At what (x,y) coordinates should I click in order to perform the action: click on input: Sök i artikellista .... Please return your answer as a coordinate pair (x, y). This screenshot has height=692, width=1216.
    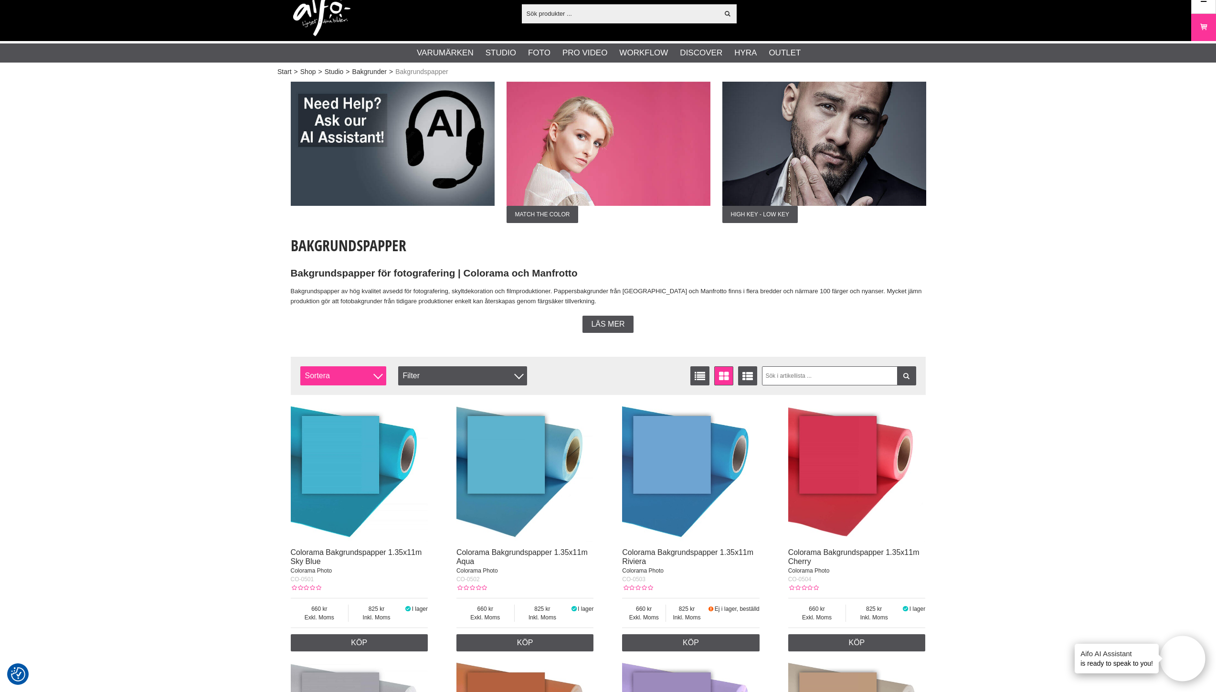
    Looking at the image, I should click on (839, 376).